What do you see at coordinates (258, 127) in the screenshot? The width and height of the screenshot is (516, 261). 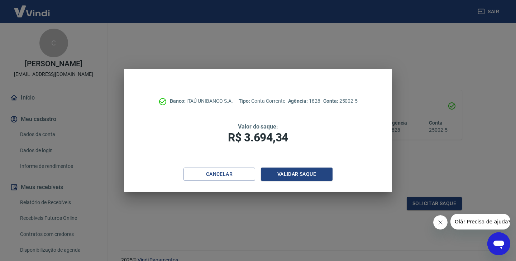 I see `span: Valor do saque:` at bounding box center [258, 127].